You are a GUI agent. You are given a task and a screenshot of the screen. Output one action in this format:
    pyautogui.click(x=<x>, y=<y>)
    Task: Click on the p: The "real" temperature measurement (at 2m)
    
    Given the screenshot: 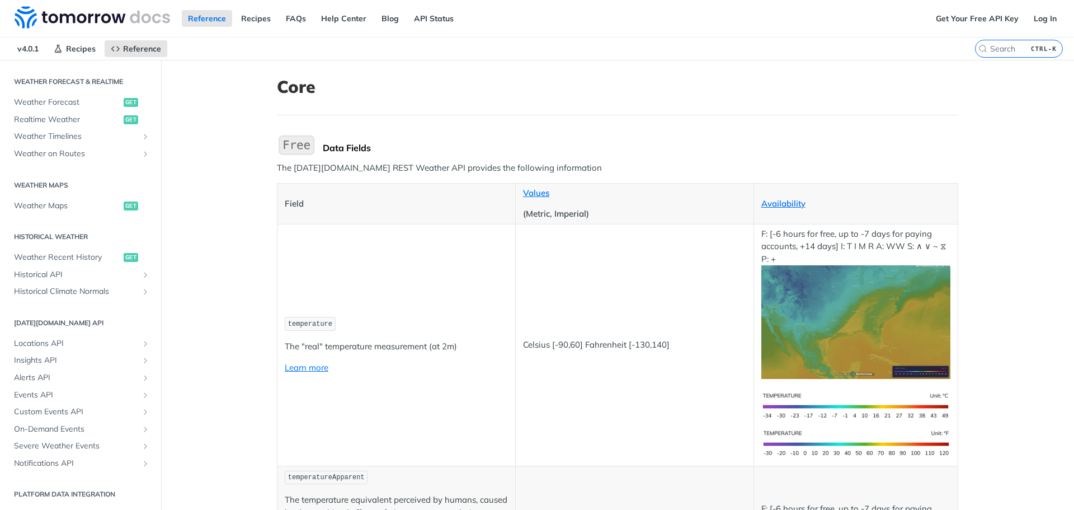 What is the action you would take?
    pyautogui.click(x=396, y=346)
    